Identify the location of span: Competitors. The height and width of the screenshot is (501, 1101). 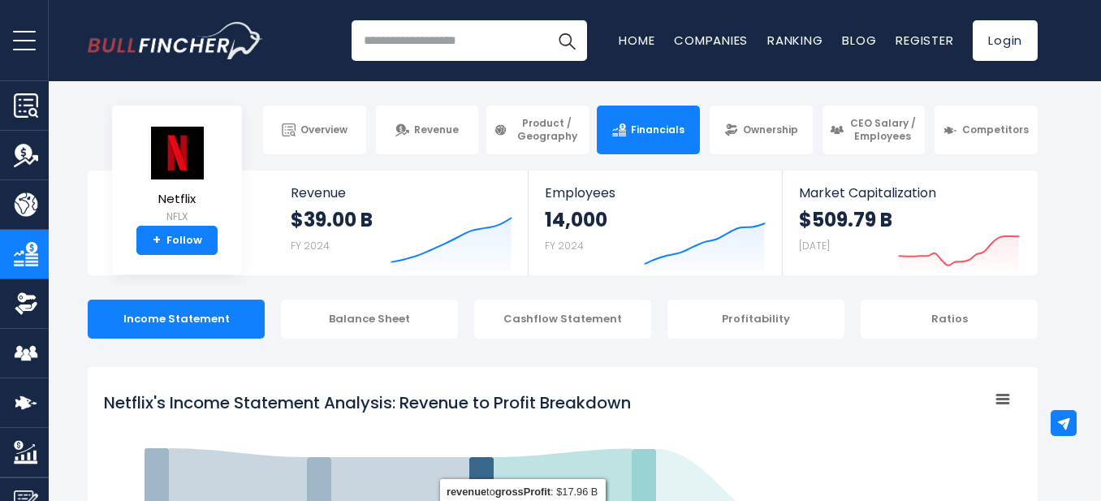
(995, 130).